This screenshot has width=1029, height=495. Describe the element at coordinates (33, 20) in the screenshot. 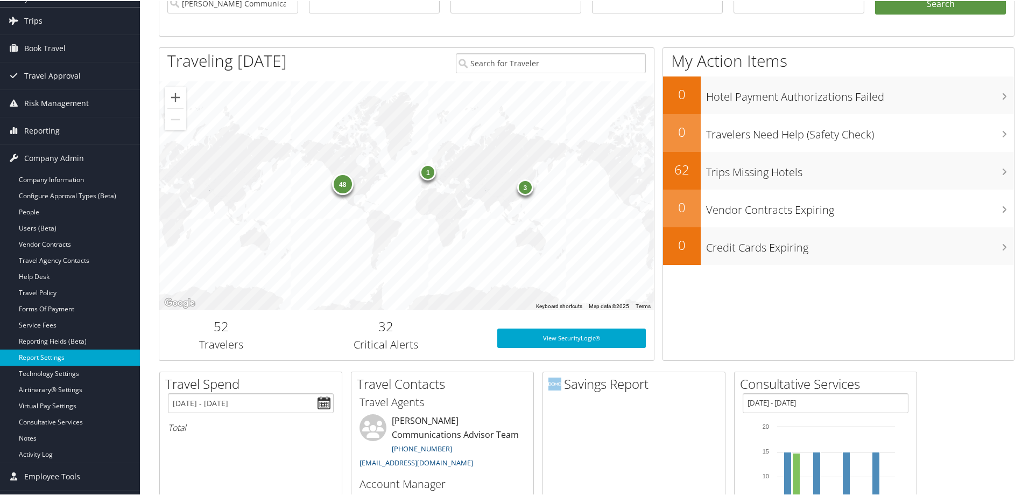

I see `span: Trips` at that location.